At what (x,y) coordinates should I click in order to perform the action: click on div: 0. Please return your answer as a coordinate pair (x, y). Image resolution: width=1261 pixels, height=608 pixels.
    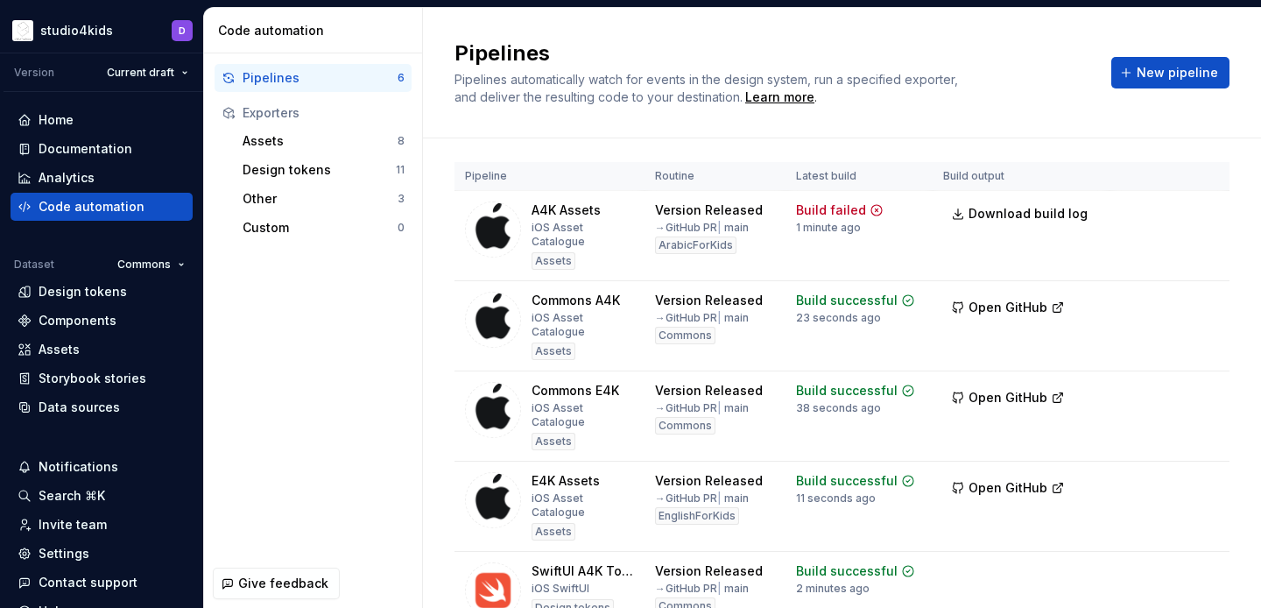
    Looking at the image, I should click on (401, 228).